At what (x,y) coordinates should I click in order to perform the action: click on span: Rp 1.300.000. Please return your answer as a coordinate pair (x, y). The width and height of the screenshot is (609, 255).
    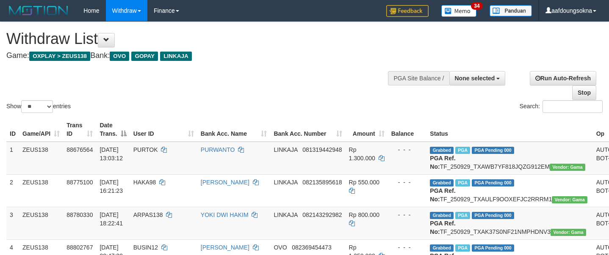
    Looking at the image, I should click on (362, 154).